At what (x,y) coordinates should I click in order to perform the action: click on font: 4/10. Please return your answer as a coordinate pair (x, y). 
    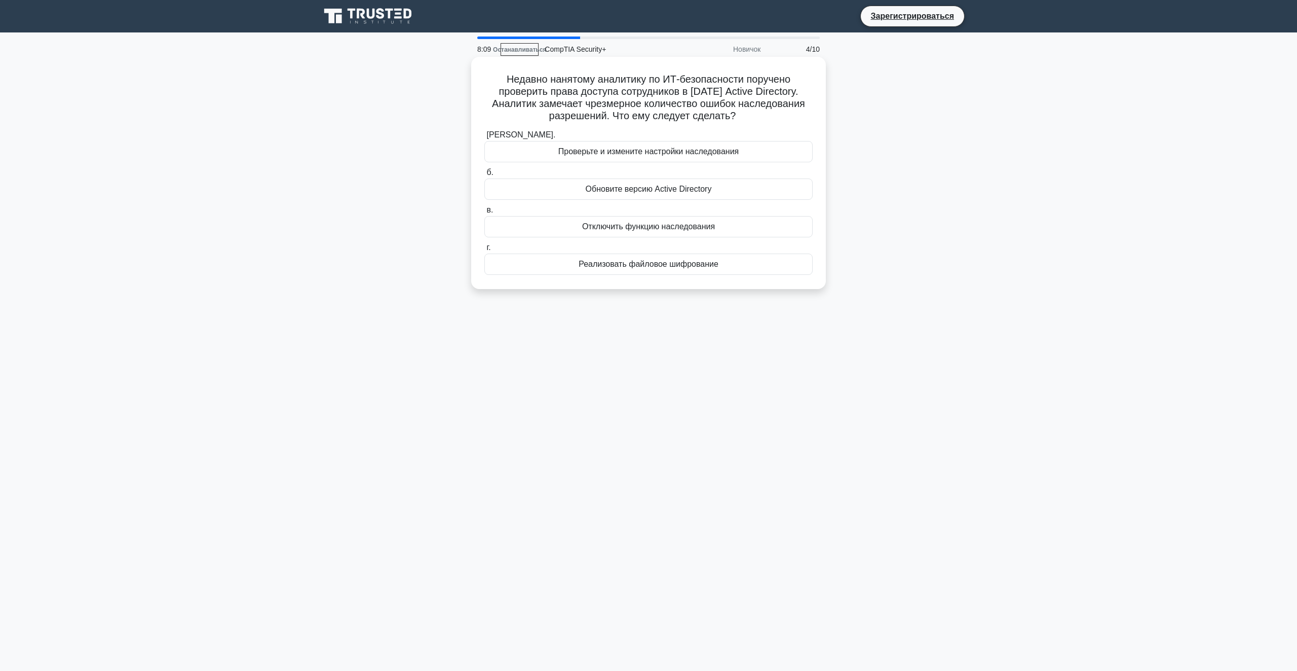
    Looking at the image, I should click on (813, 49).